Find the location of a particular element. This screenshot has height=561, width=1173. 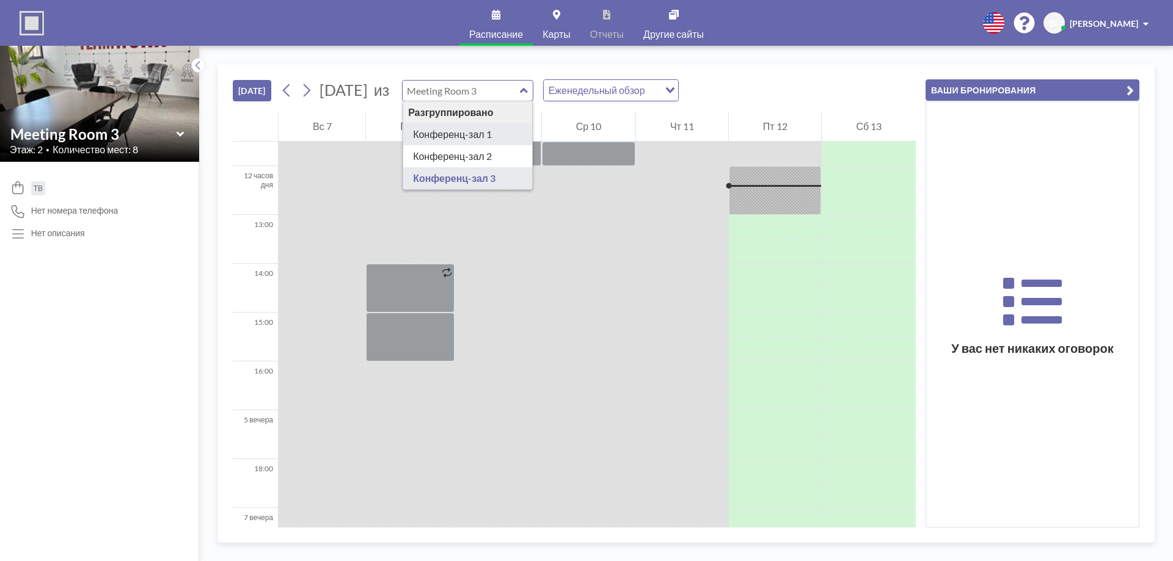

font: Пн 8 is located at coordinates (410, 126).